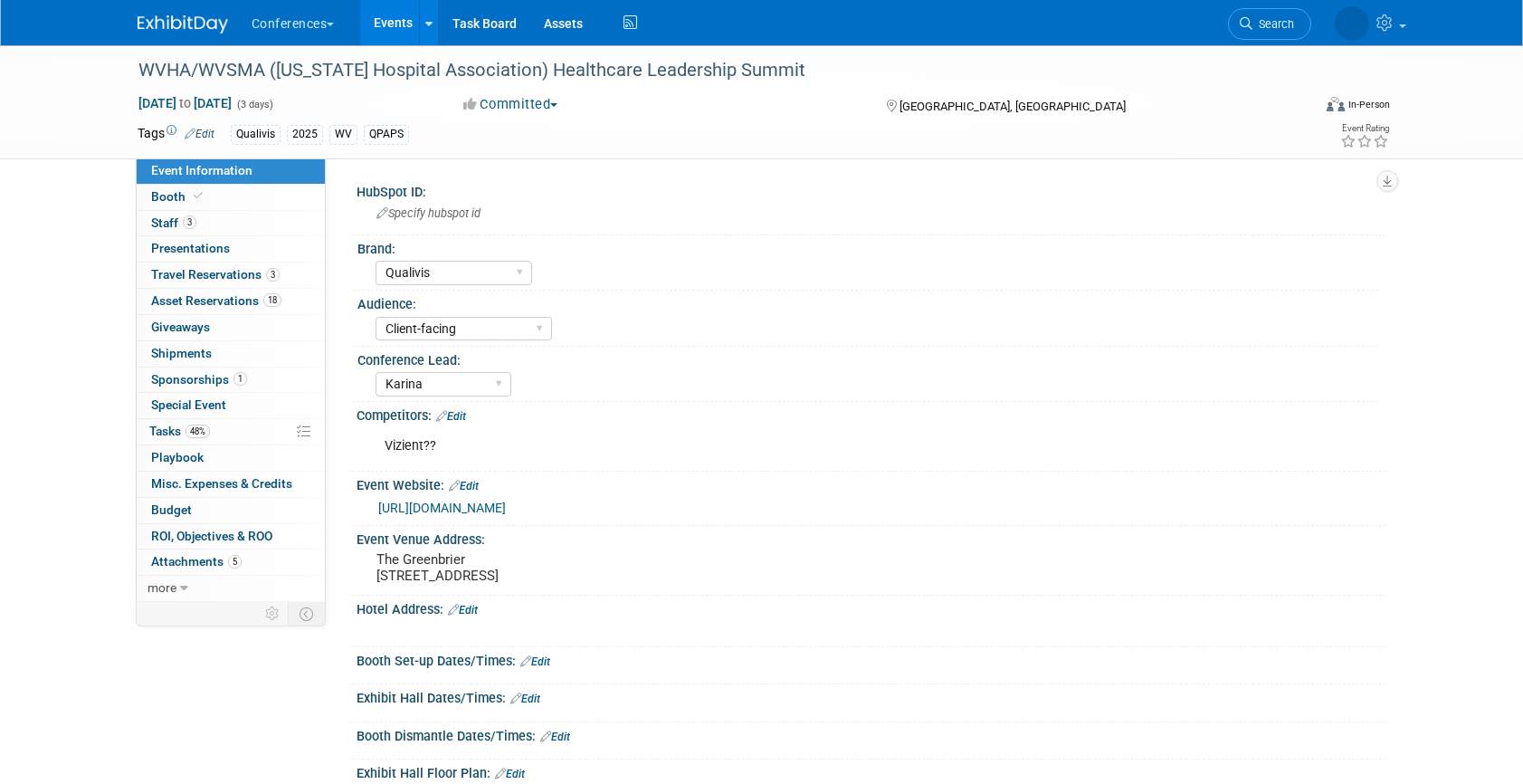  I want to click on div: Exhibit Hall Floor Plan:, so click(871, 771).